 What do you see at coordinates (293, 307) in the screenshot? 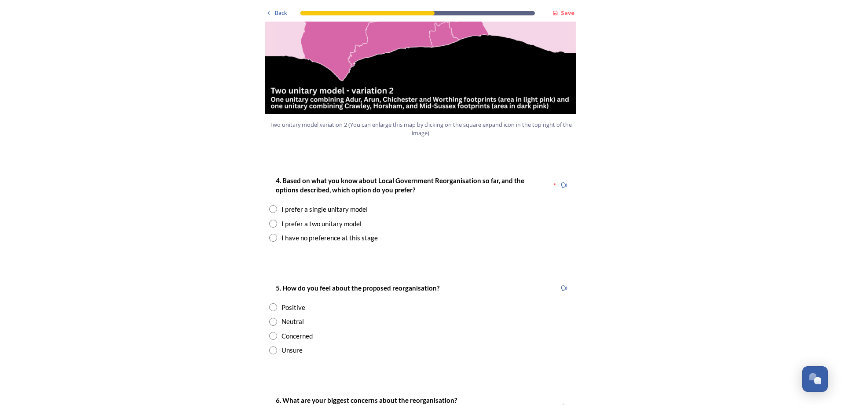
I see `div: Positive` at bounding box center [293, 307].